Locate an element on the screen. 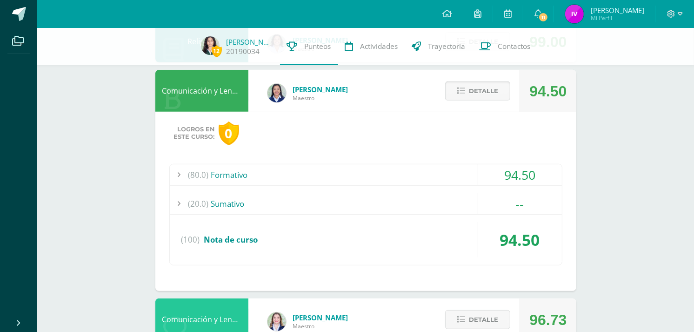 This screenshot has height=332, width=694. span: Actividades is located at coordinates (379, 46).